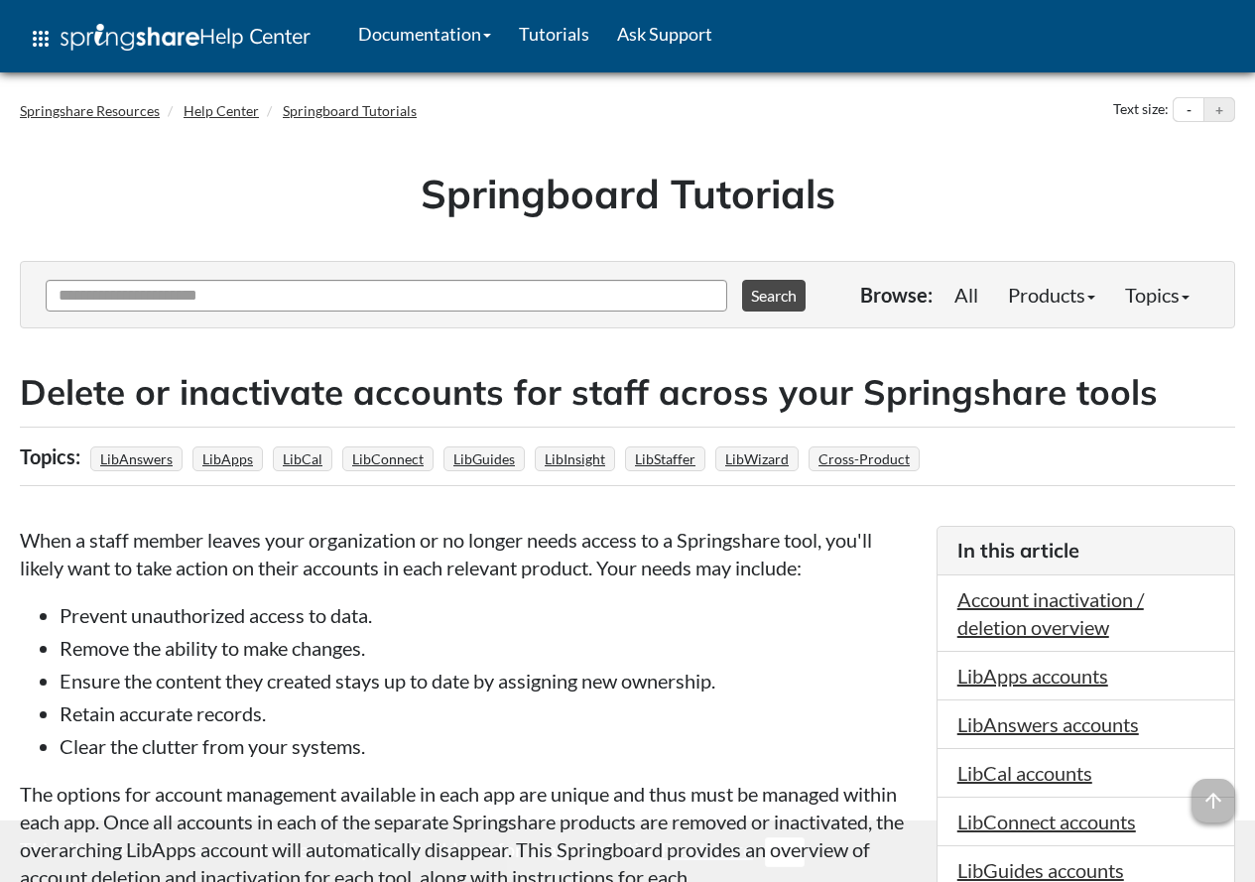 The width and height of the screenshot is (1255, 882). I want to click on a: LibStaffer, so click(665, 458).